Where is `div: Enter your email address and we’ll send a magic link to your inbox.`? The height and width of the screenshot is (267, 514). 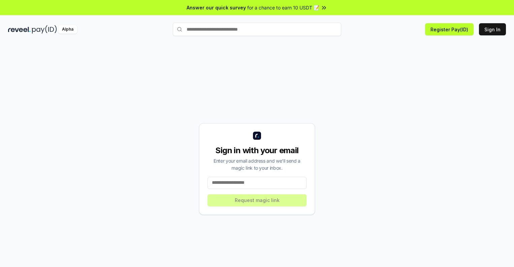
div: Enter your email address and we’ll send a magic link to your inbox. is located at coordinates (257, 164).